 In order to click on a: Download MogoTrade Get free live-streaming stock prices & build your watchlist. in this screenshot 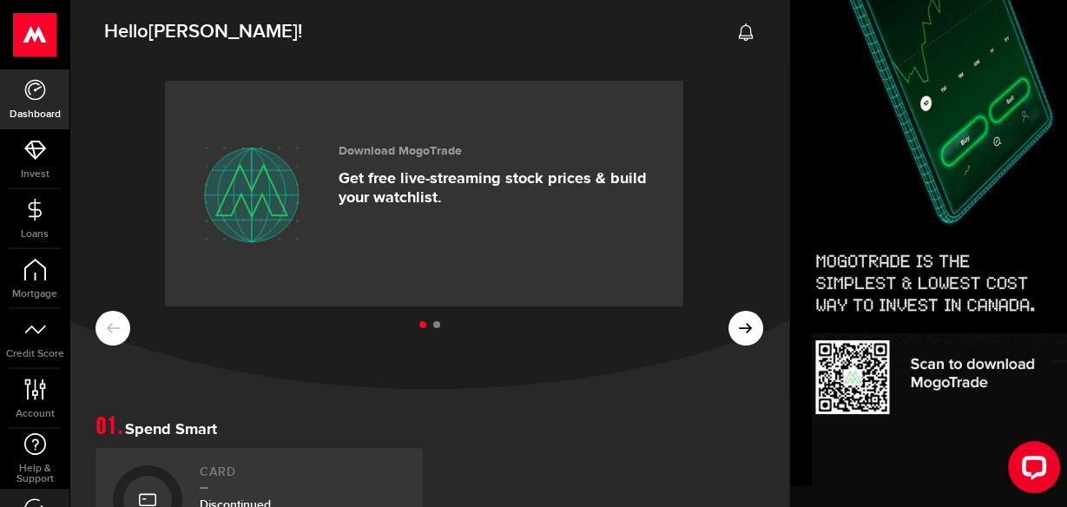, I will do `click(424, 194)`.